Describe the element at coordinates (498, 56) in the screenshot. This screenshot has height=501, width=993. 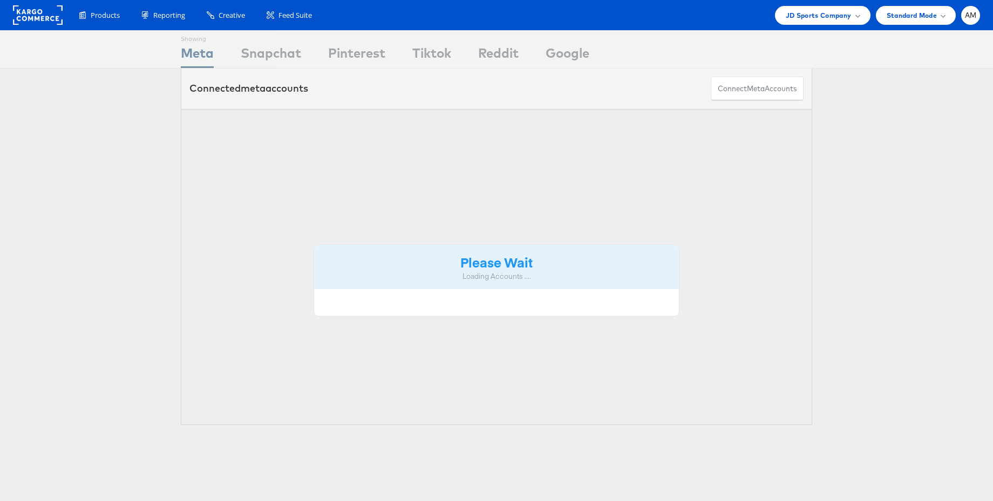
I see `div: Reddit` at that location.